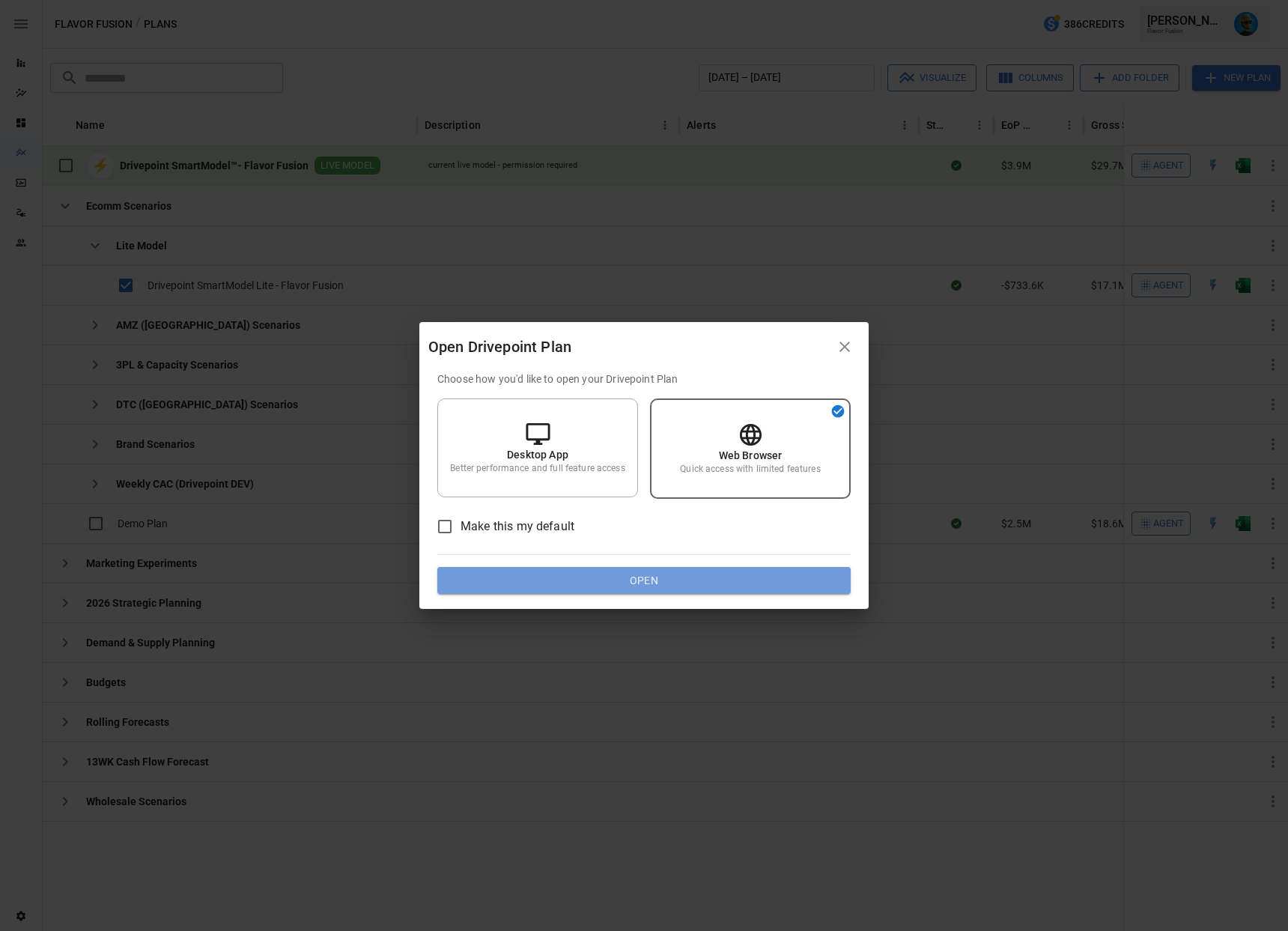 The height and width of the screenshot is (931, 1288). I want to click on p: Choose how you'd like to open your Drivepoint Plan, so click(644, 379).